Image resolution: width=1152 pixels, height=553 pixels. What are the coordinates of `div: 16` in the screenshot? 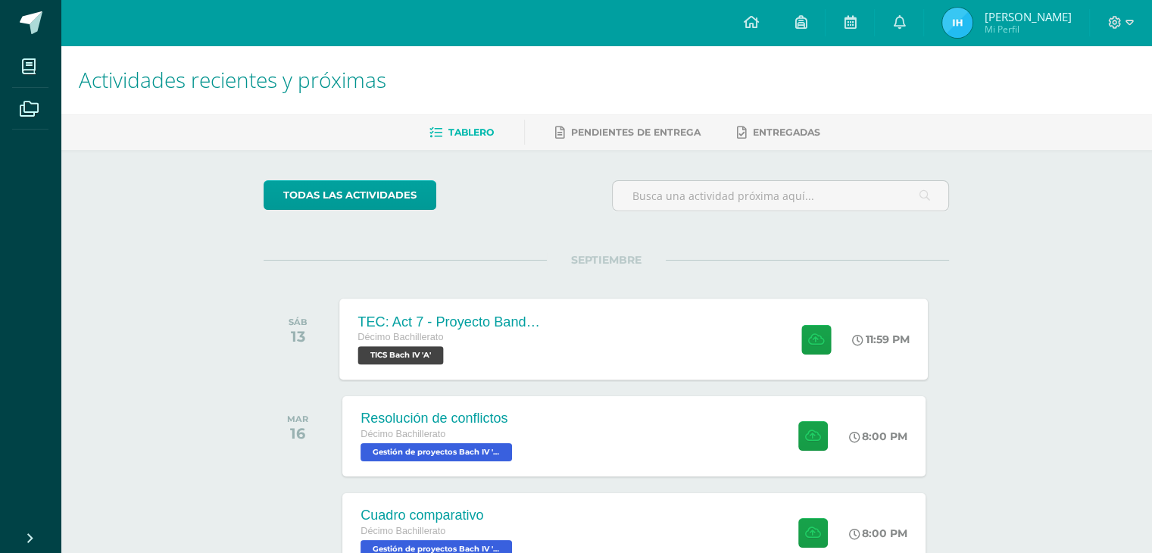 It's located at (298, 433).